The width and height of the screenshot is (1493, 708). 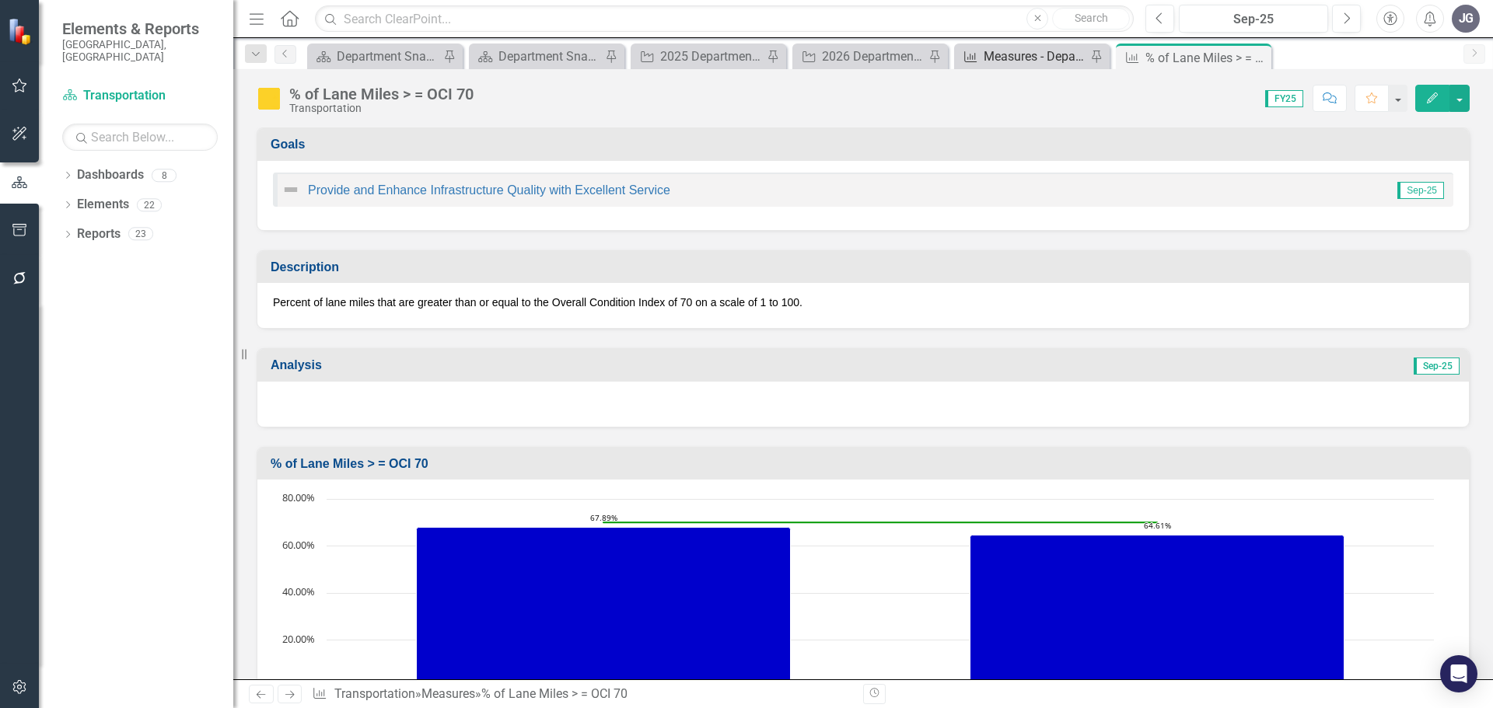 I want to click on text: 64.61%, so click(x=1157, y=526).